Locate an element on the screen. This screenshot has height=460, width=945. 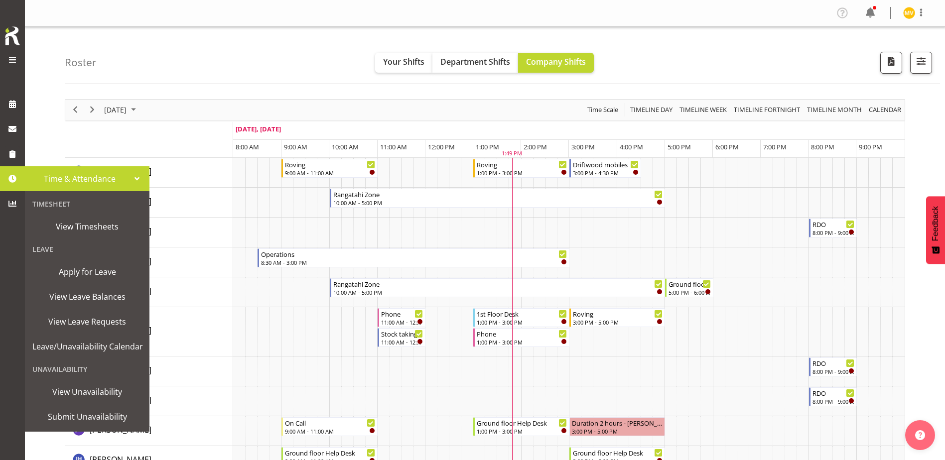
div: 1st Floor Desk is located at coordinates (521, 314).